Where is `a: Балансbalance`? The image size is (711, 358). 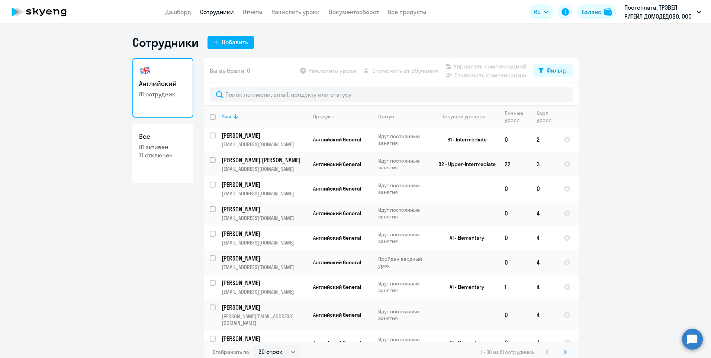
a: Балансbalance is located at coordinates (597, 12).